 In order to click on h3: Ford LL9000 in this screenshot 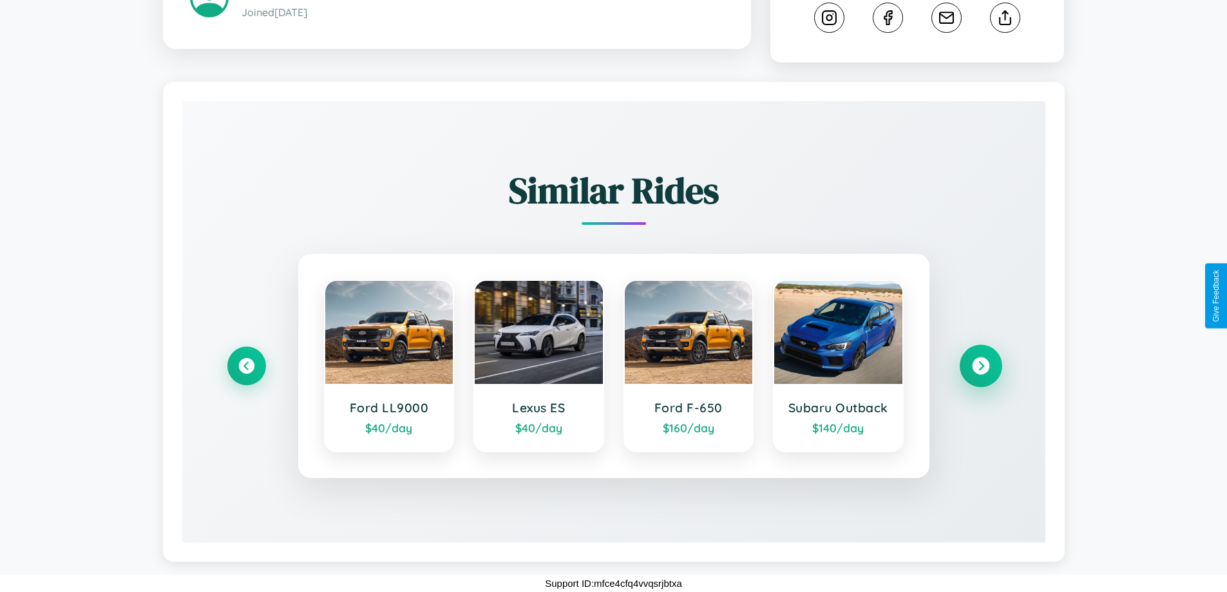, I will do `click(389, 408)`.